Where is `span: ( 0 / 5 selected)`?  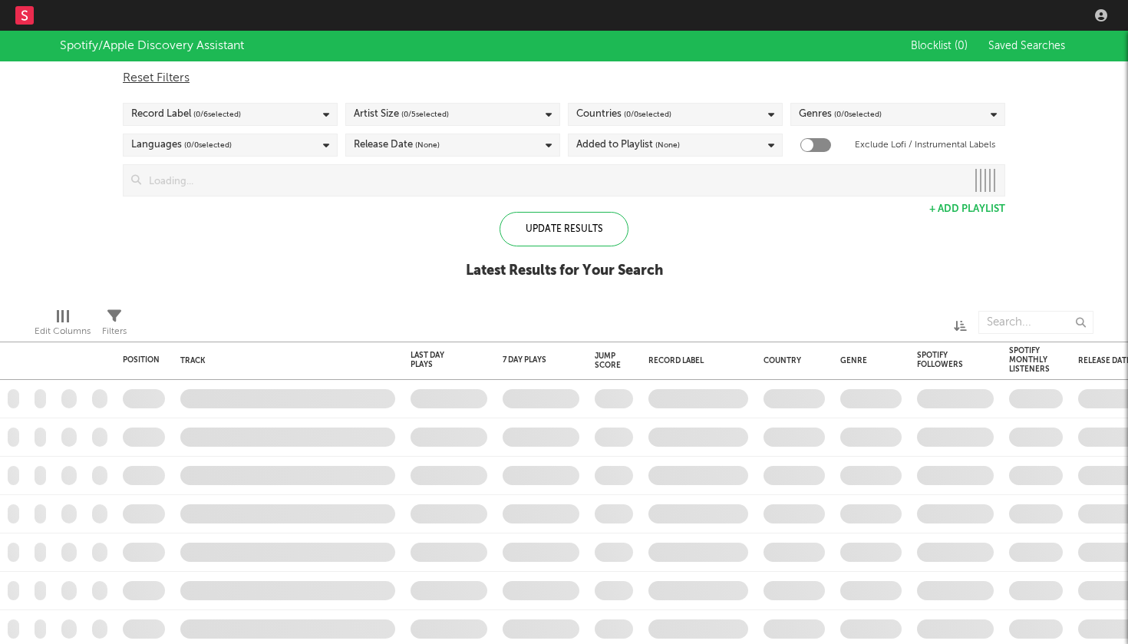
span: ( 0 / 5 selected) is located at coordinates (425, 114).